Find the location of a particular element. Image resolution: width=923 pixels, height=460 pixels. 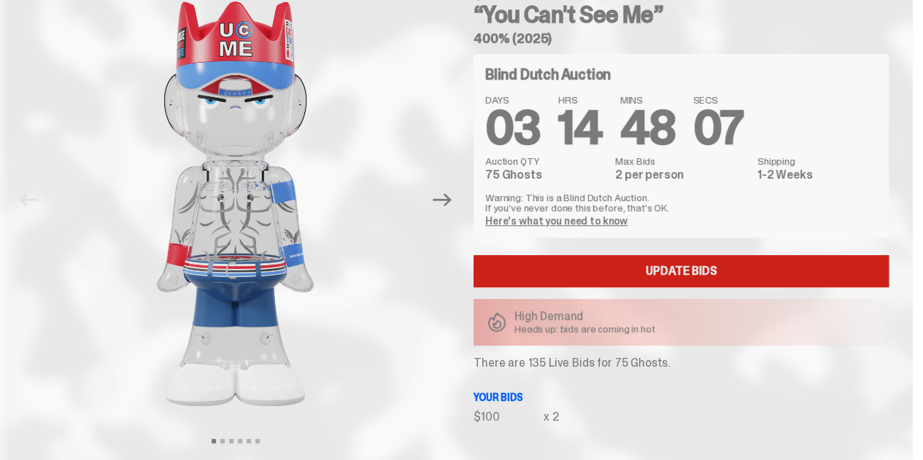

button: View slide 5 is located at coordinates (249, 441).